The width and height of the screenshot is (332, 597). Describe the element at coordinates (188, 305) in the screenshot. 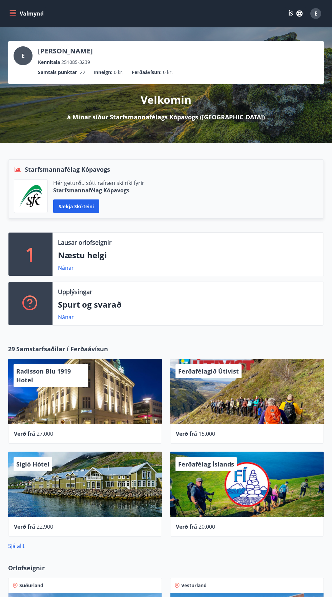

I see `p: Spurt og svarað` at that location.